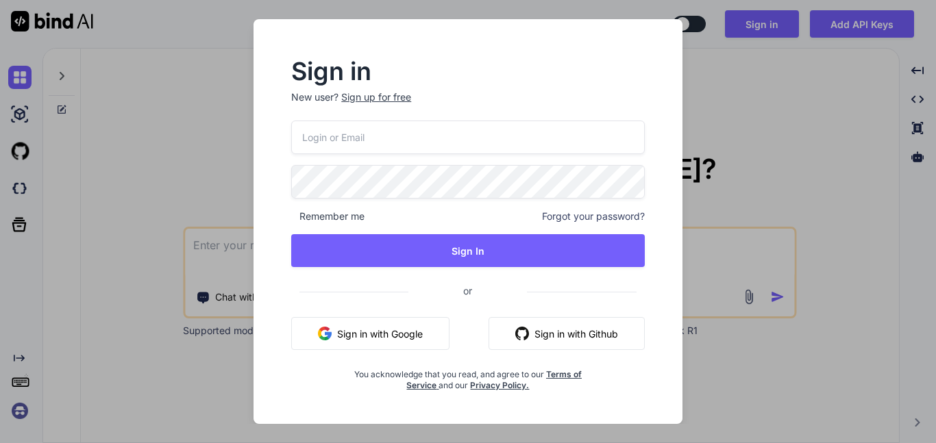 This screenshot has height=443, width=936. Describe the element at coordinates (567, 334) in the screenshot. I see `button: Sign in with Github` at that location.